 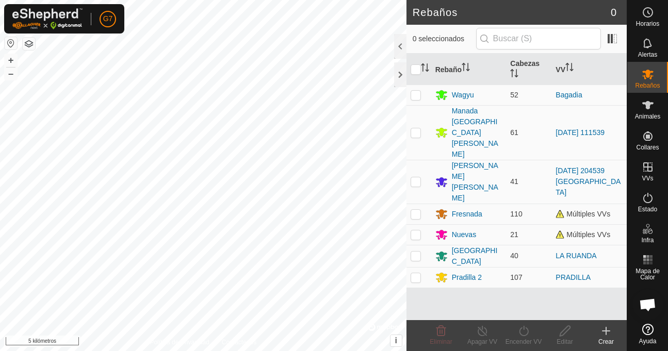 What do you see at coordinates (467, 277) in the screenshot?
I see `font: Pradilla 2` at bounding box center [467, 277].